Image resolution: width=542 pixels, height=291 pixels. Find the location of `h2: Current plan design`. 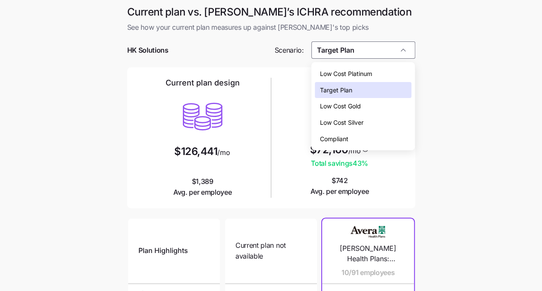

h2: Current plan design is located at coordinates (203, 83).